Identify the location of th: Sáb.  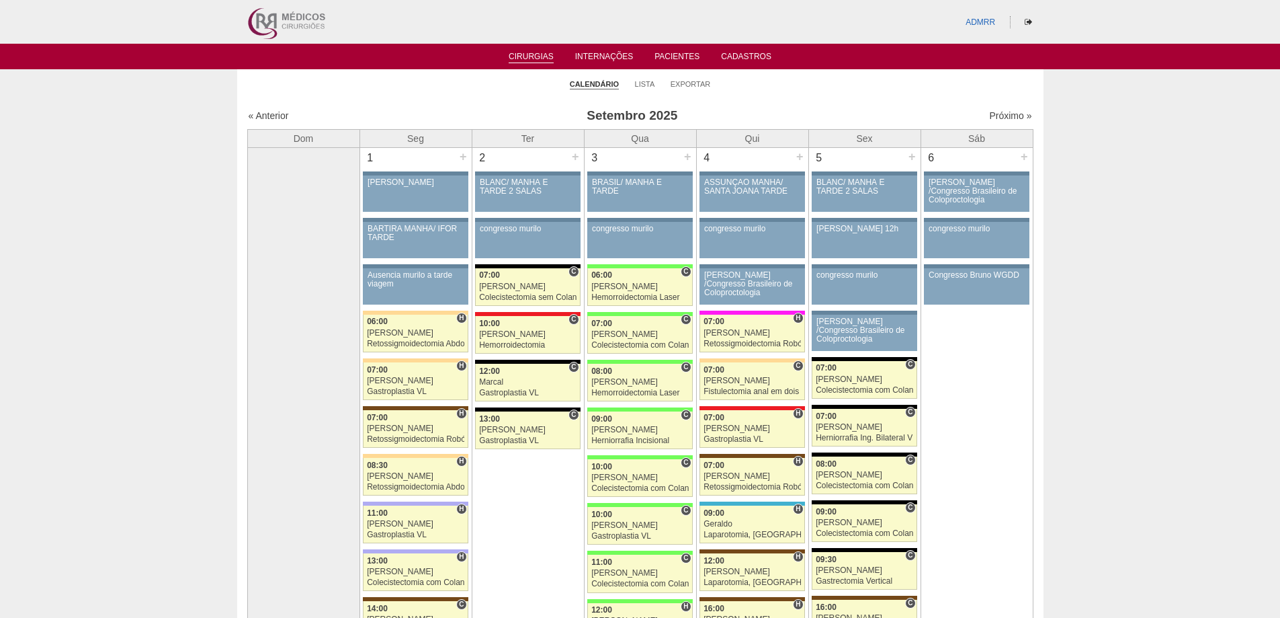
(977, 138).